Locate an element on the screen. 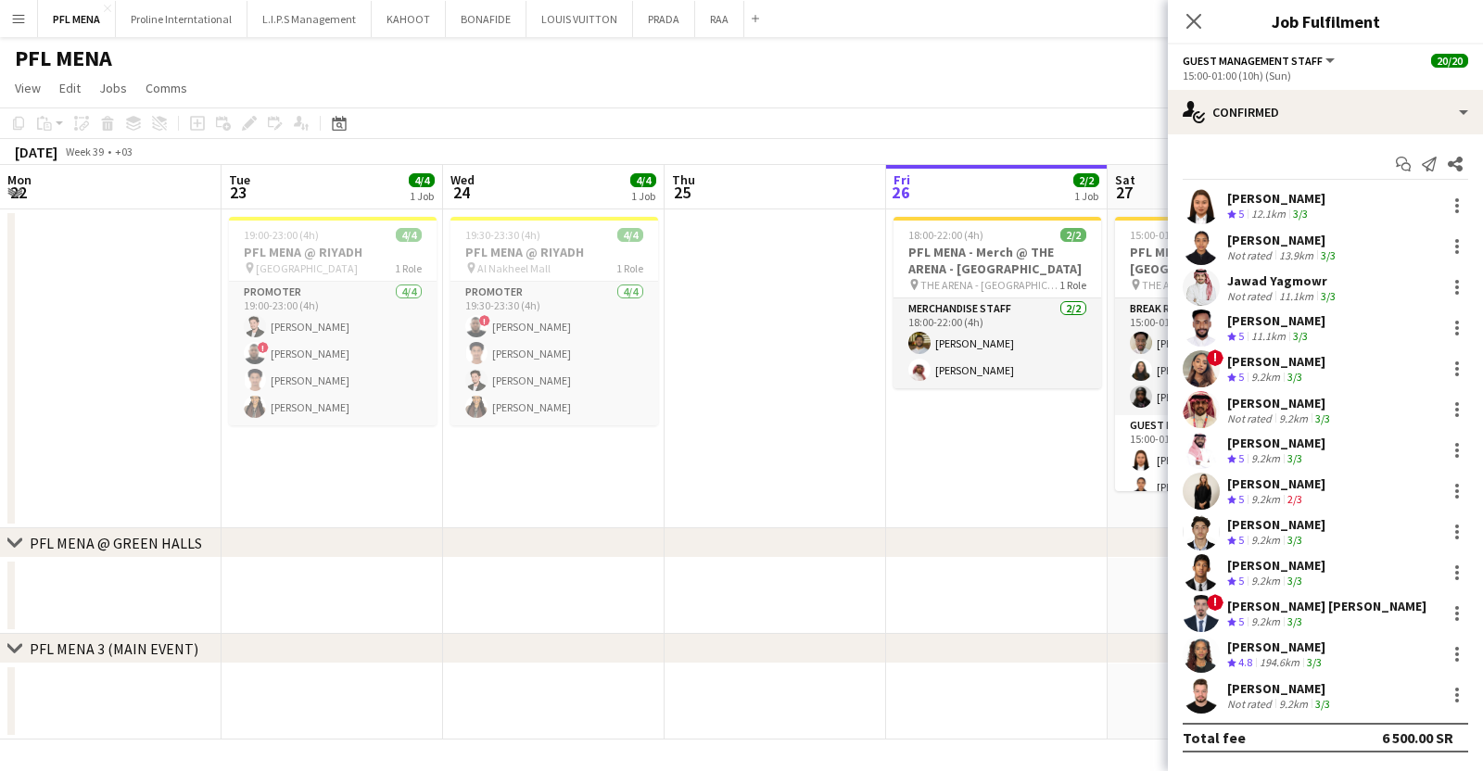  a: View is located at coordinates (28, 88).